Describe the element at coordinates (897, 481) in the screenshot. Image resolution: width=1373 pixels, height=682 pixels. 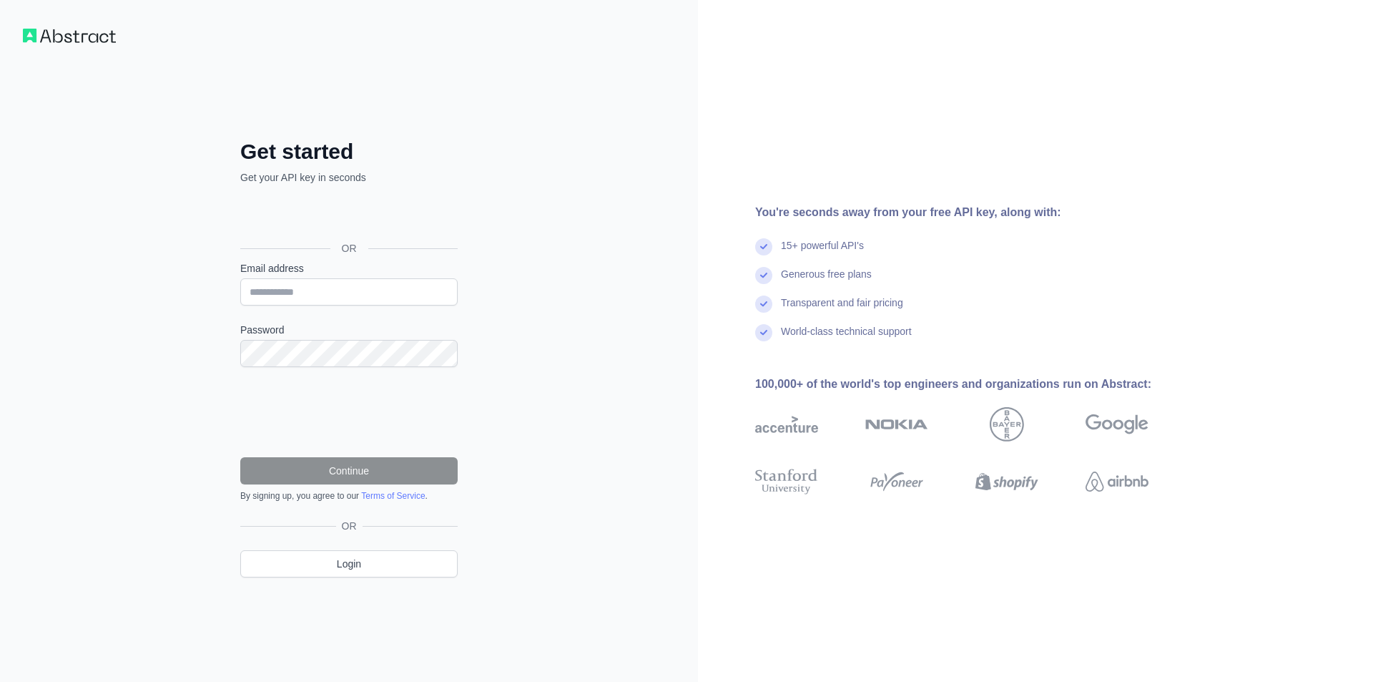
I see `img: payoneer` at that location.